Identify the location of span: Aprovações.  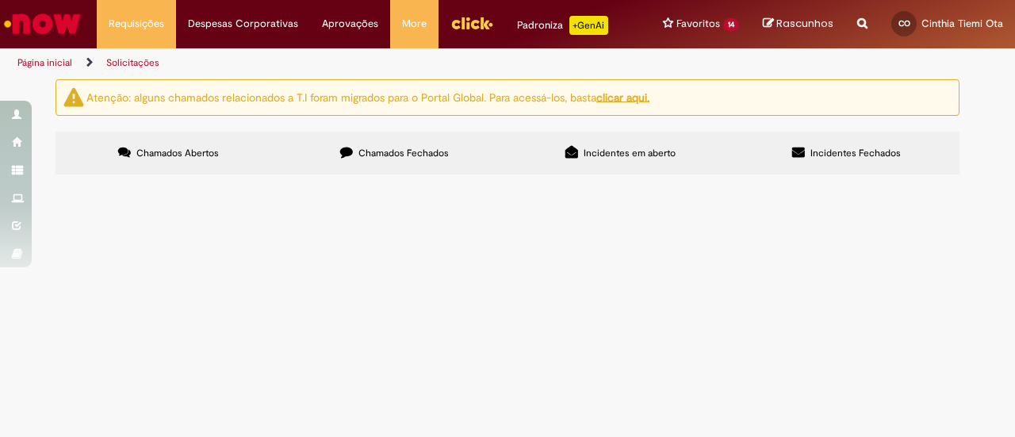
(350, 24).